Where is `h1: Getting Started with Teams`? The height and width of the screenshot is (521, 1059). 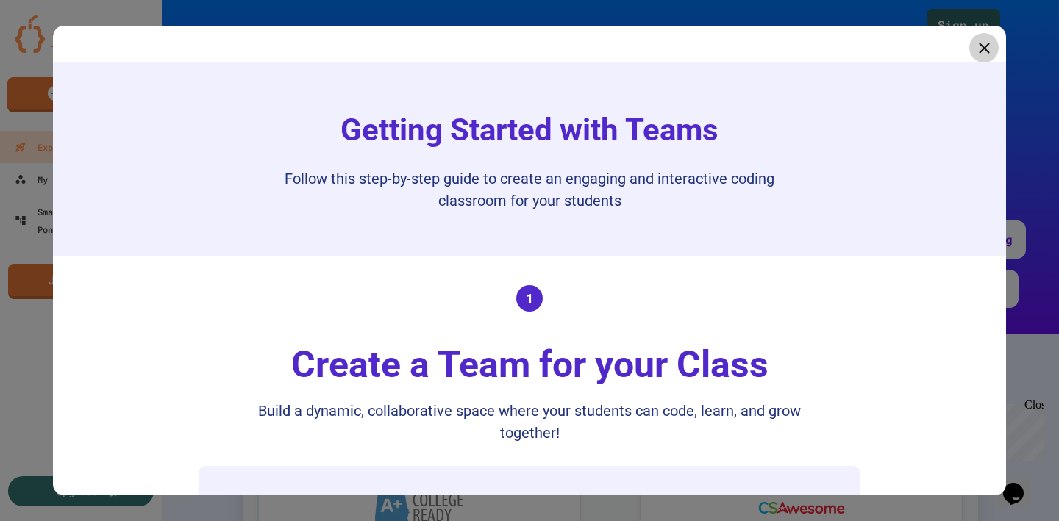 h1: Getting Started with Teams is located at coordinates (529, 129).